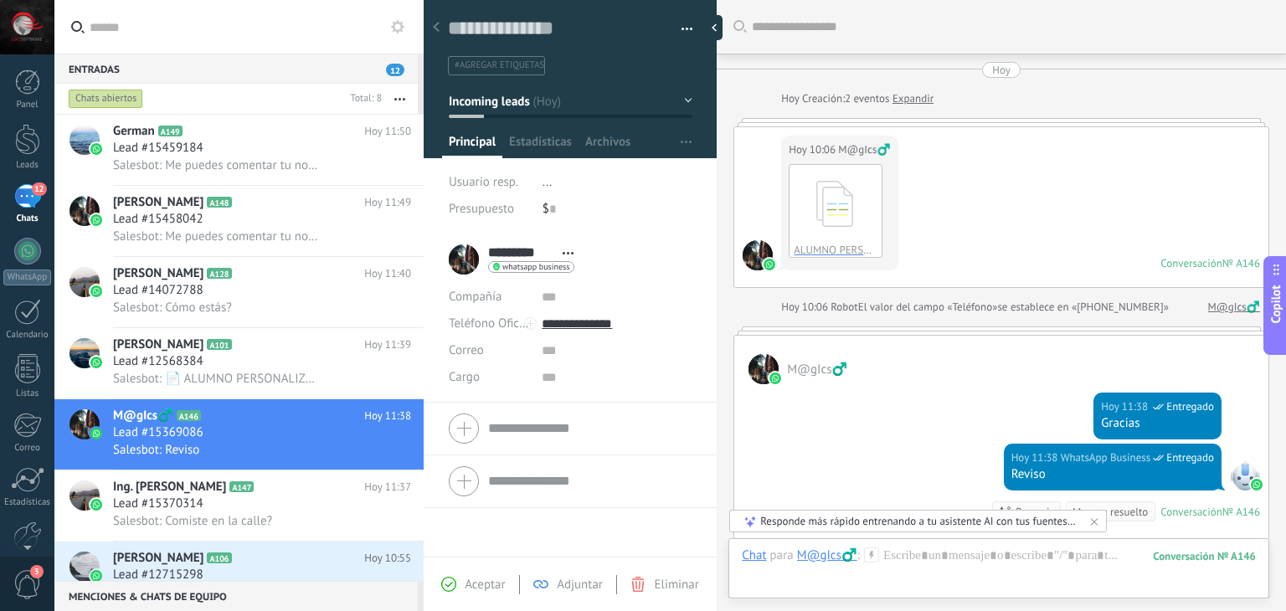  I want to click on a: avatariconGermanA149Hoy 11:50Lead #15459184Salesbot: Me puedes comentar tu nombre y de que parte ..., so click(239, 150).